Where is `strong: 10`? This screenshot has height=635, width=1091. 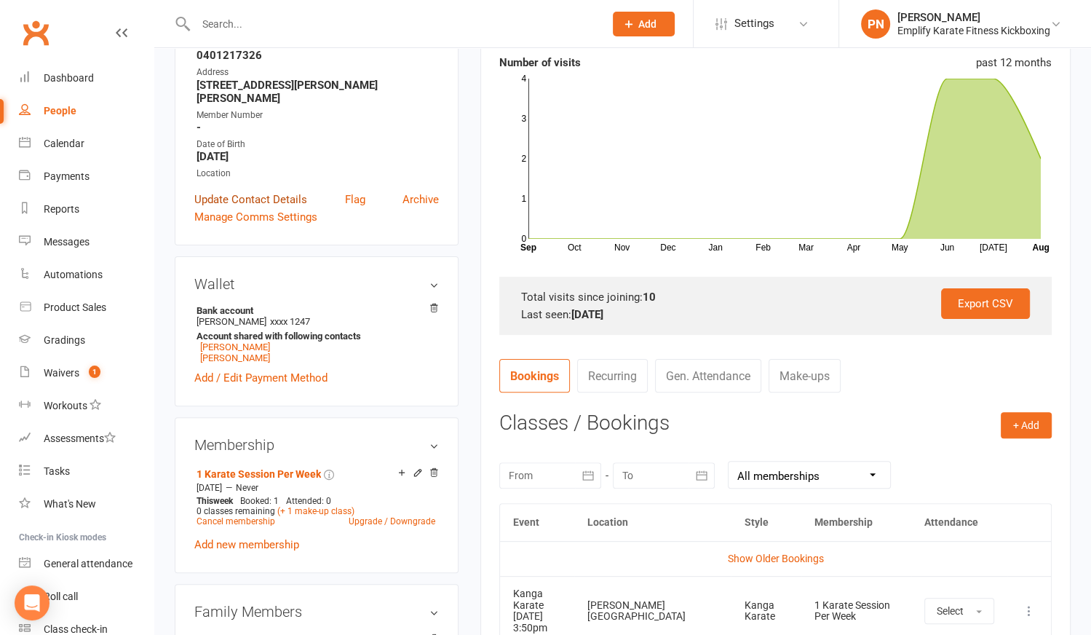 strong: 10 is located at coordinates (649, 297).